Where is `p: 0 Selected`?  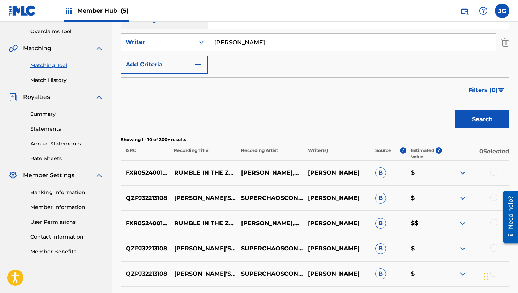
p: 0 Selected is located at coordinates (476, 154).